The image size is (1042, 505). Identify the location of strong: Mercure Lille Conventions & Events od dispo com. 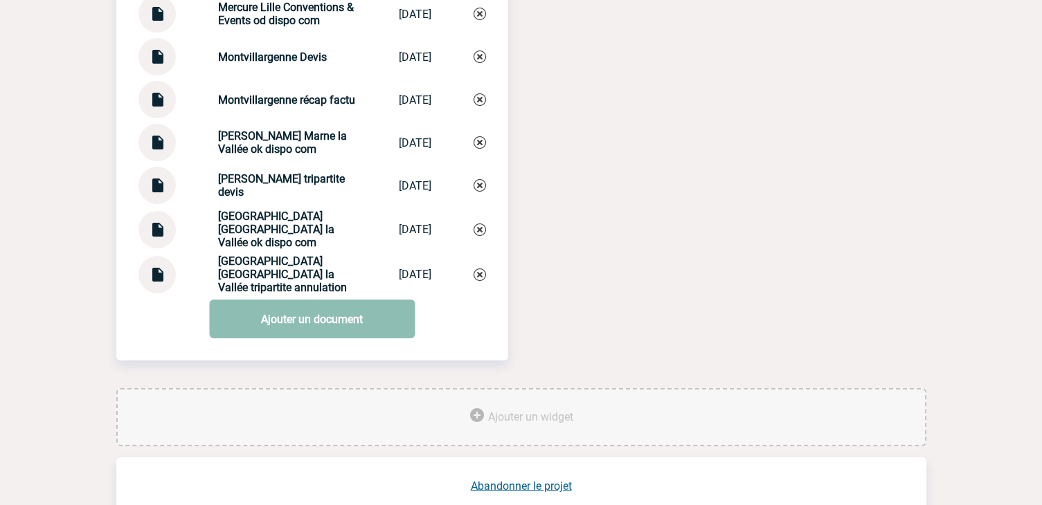
(286, 14).